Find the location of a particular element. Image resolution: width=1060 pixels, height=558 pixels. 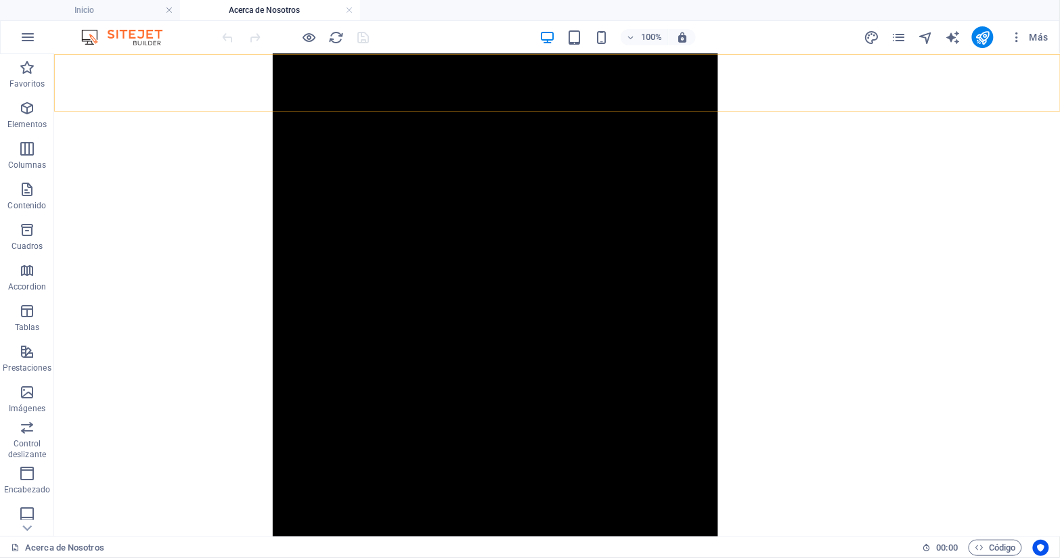

i: Al redimensionar, ajustar el nivel de zoom automáticamente para ajustarse al dispositivo elegido. is located at coordinates (682, 37).